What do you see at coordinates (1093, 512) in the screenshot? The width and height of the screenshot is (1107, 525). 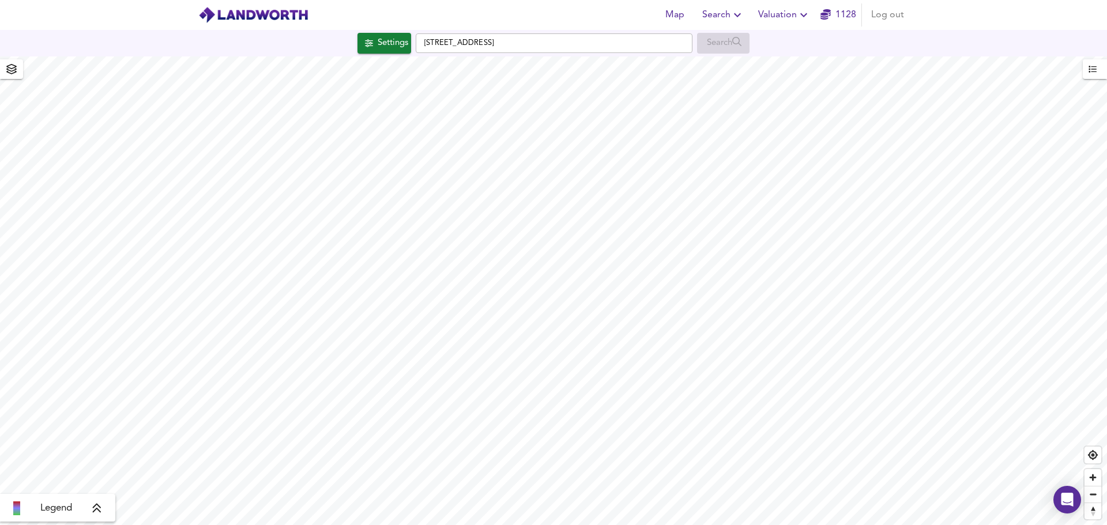 I see `span: Reset bearing to north` at bounding box center [1093, 512].